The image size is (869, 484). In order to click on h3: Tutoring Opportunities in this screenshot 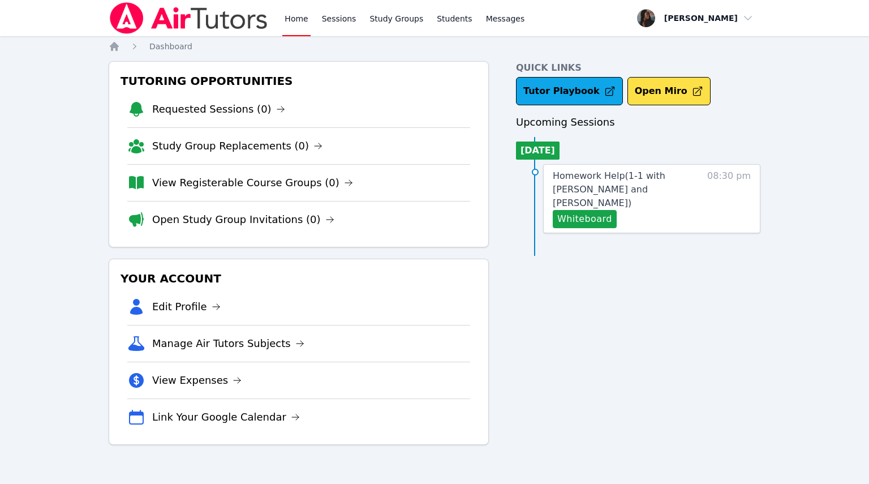, I will do `click(299, 81)`.